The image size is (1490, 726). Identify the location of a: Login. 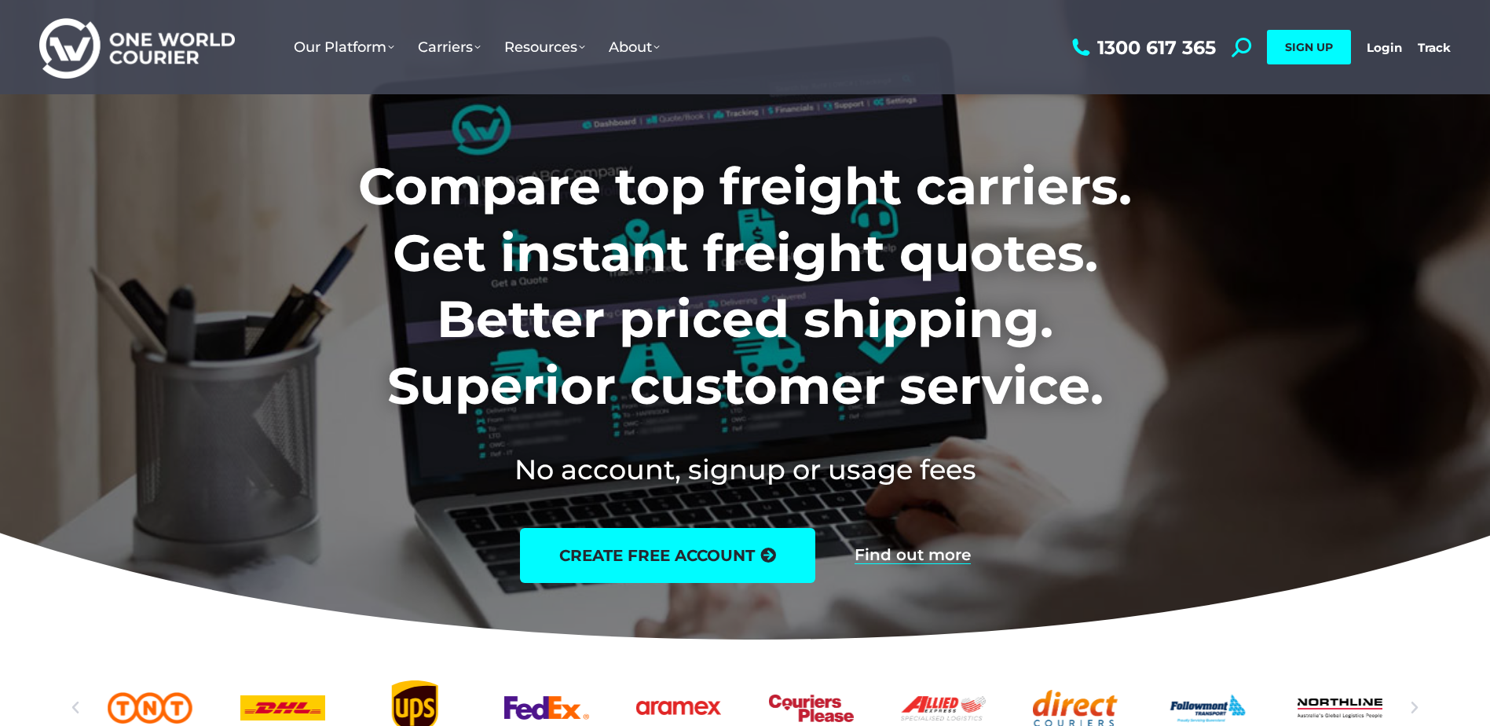
(1384, 47).